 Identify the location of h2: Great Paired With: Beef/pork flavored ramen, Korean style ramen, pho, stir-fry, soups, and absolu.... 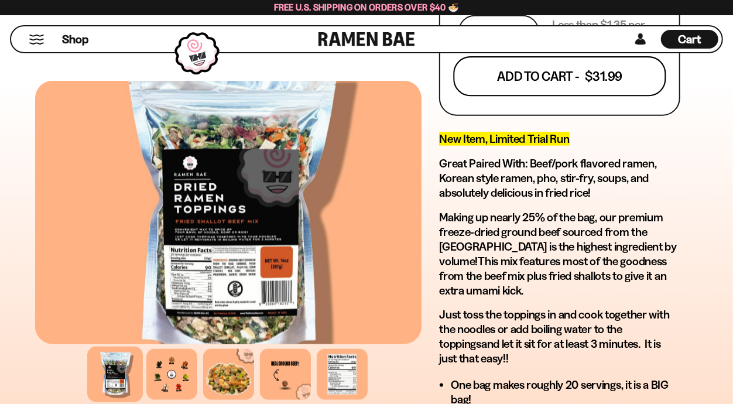
(559, 178).